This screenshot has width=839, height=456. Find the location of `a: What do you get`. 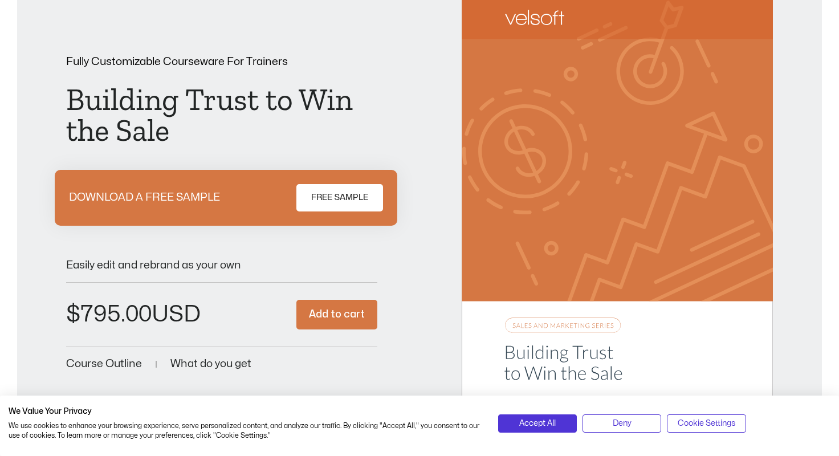

a: What do you get is located at coordinates (211, 364).